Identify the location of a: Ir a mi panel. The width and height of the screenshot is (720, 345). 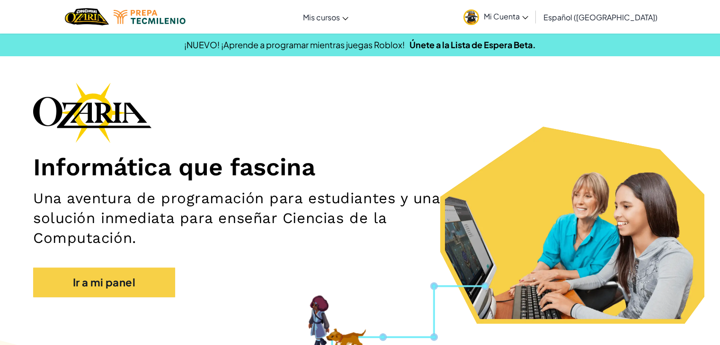
(104, 282).